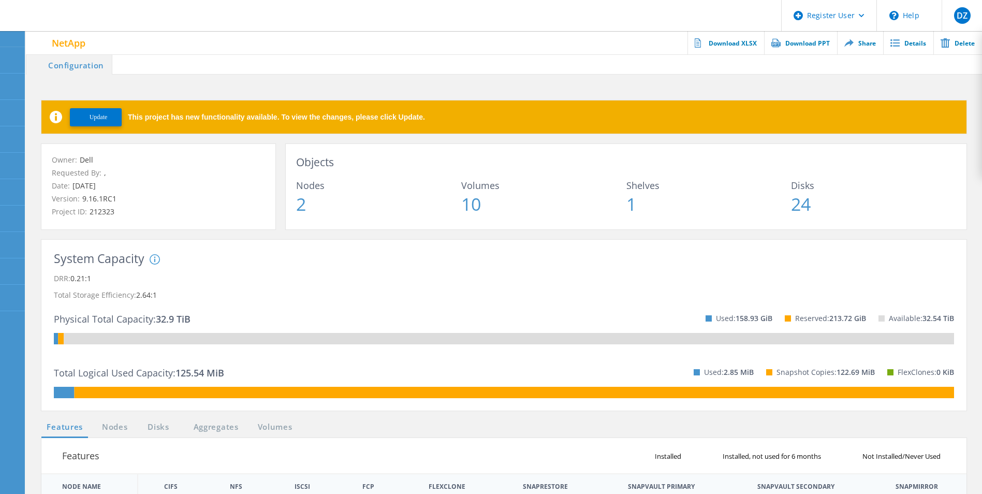 Image resolution: width=982 pixels, height=494 pixels. What do you see at coordinates (945, 372) in the screenshot?
I see `span: 0 KiB` at bounding box center [945, 372].